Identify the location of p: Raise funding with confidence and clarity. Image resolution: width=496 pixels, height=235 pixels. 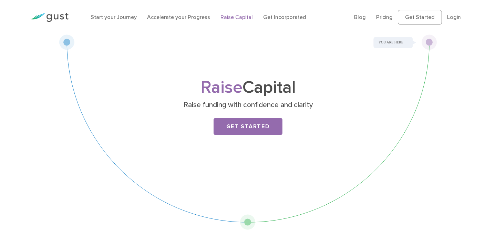
(248, 105).